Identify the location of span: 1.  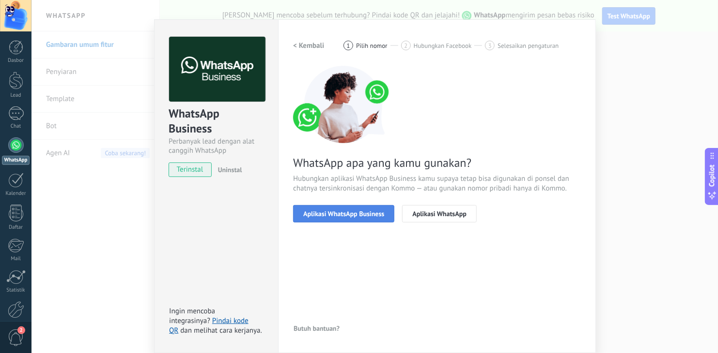
(348, 46).